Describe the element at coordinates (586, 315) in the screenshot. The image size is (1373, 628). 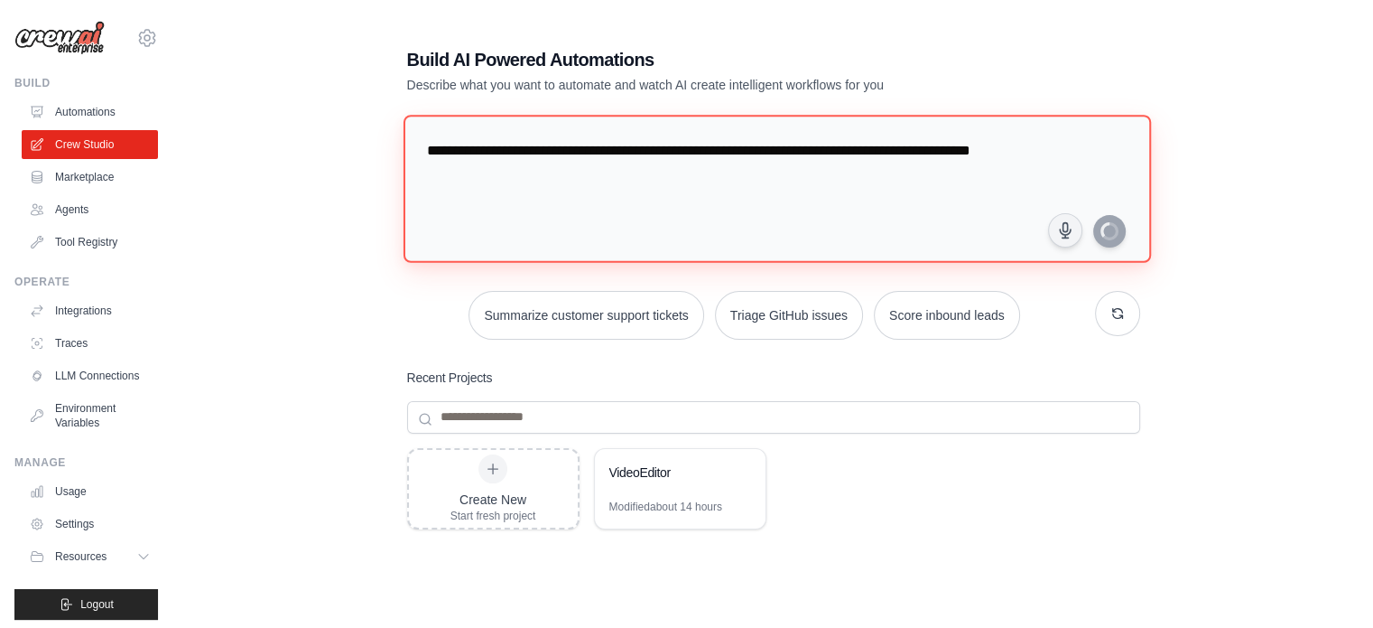
I see `button: Summarize customer support tickets` at that location.